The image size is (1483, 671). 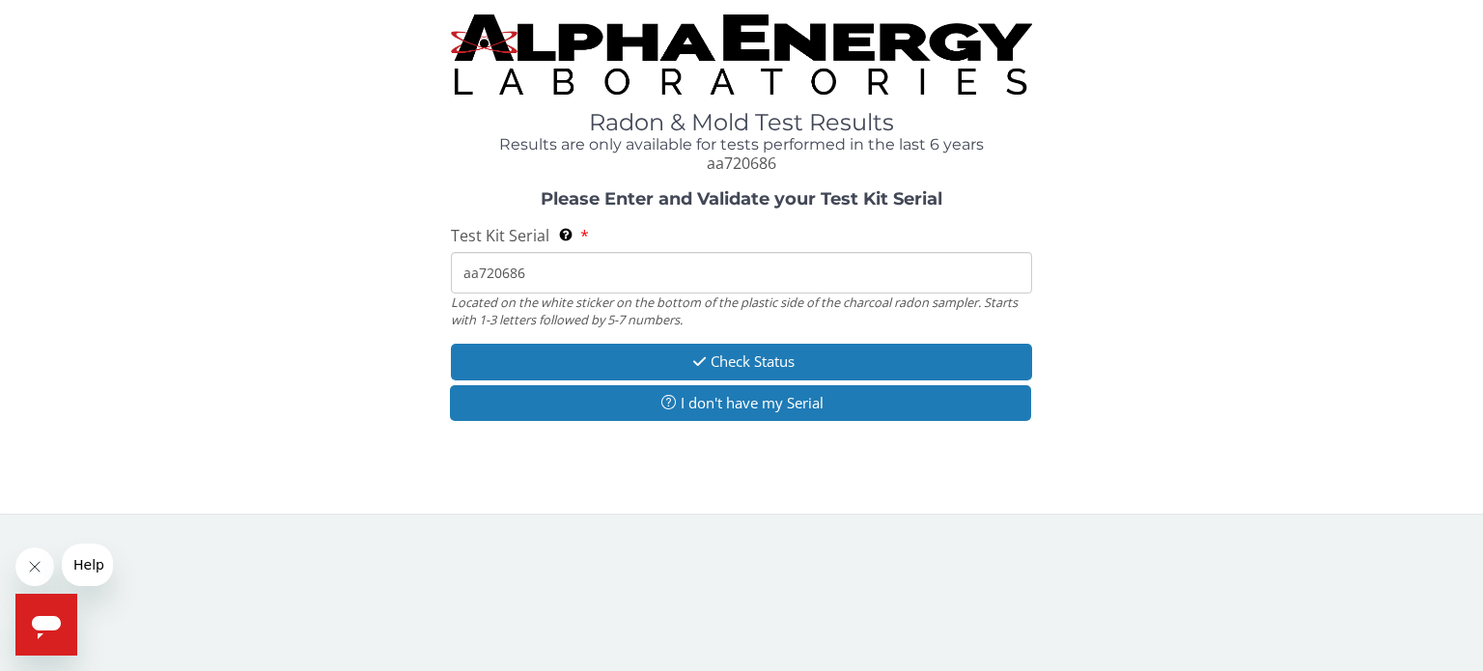 I want to click on span: Help, so click(x=27, y=21).